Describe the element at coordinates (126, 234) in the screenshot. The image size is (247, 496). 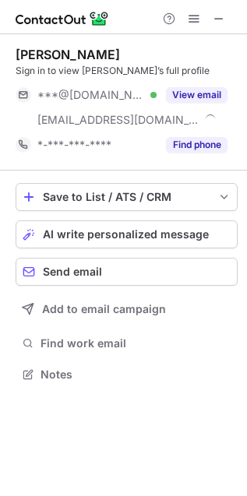
I see `button: AI write personalized message` at that location.